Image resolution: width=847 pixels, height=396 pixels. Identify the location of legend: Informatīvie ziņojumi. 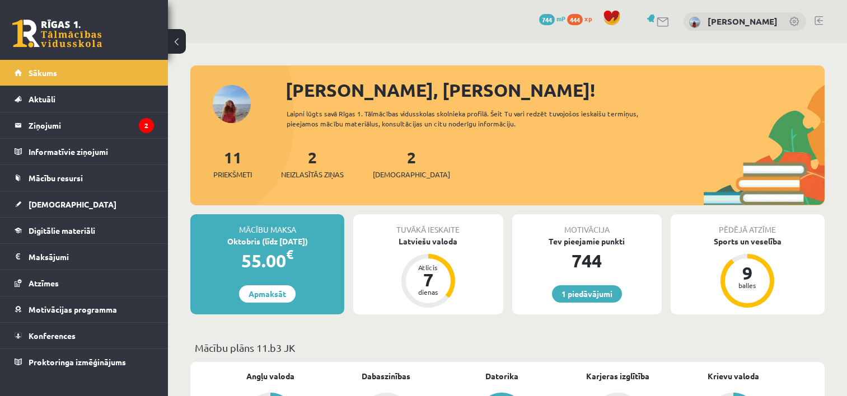
(91, 152).